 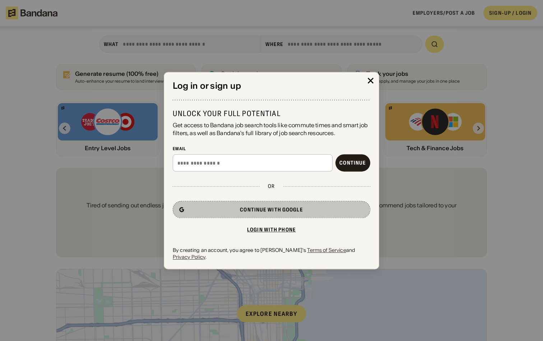 What do you see at coordinates (271, 129) in the screenshot?
I see `div: Get access to Bandana job search tools like commute times and smart job filters, as well as Banda...` at bounding box center [271, 129].